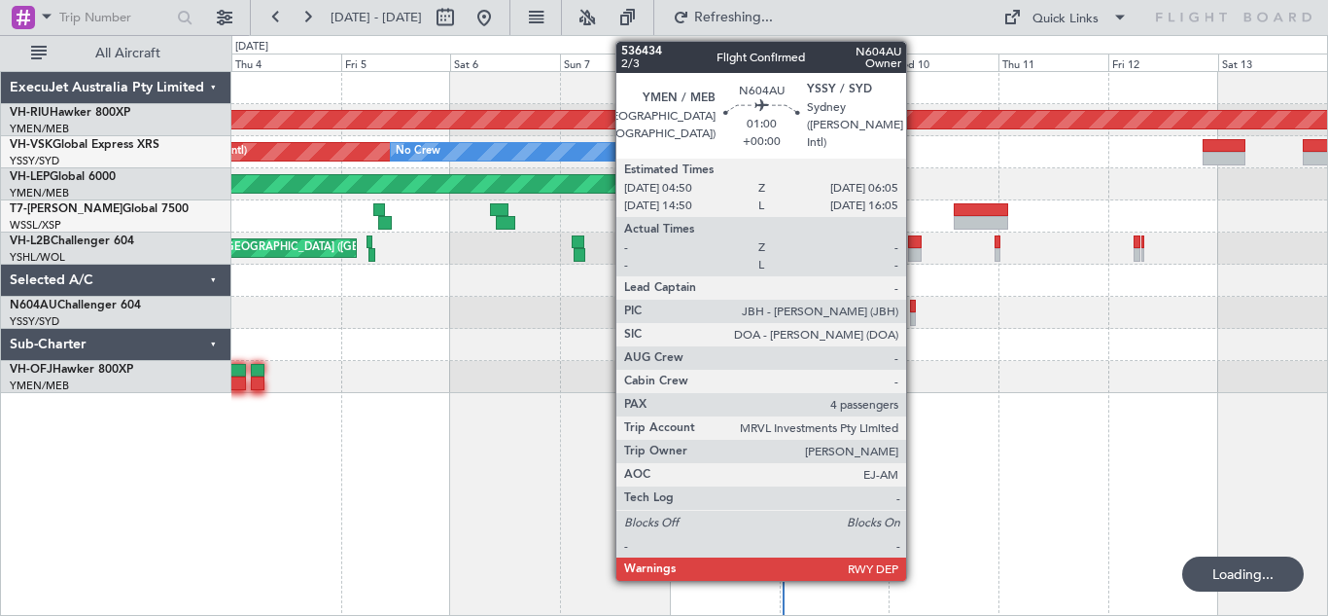  Describe the element at coordinates (834, 62) in the screenshot. I see `div: Tue 9` at that location.